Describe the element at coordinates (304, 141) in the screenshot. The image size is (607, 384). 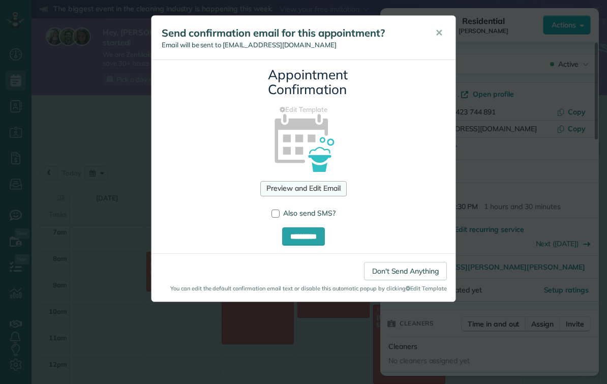
I see `img: appointment_confirmation_icon-141e34405f88b12ade42628e8c248340957700ab75a12ae832a8710e9b578dc5.png` at that location.